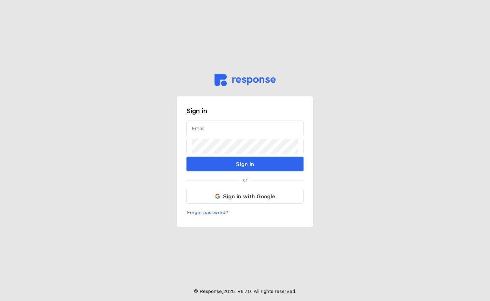  What do you see at coordinates (207, 213) in the screenshot?
I see `button: Forgot password?` at bounding box center [207, 213].